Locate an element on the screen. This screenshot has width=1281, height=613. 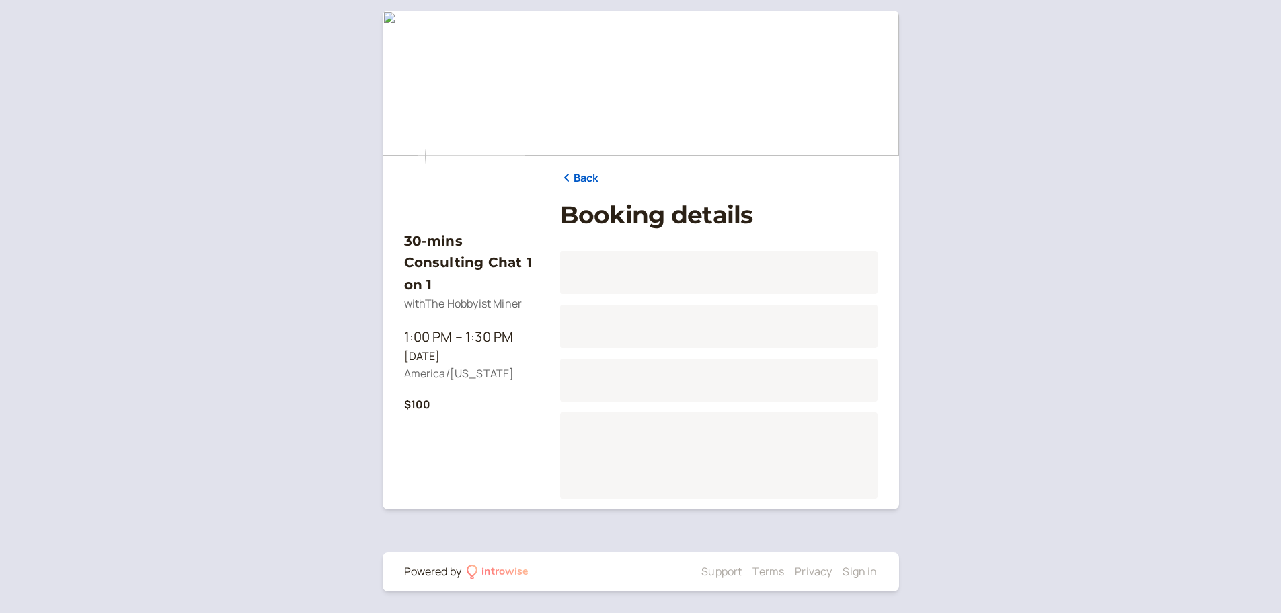
a: Terms is located at coordinates (768, 571).